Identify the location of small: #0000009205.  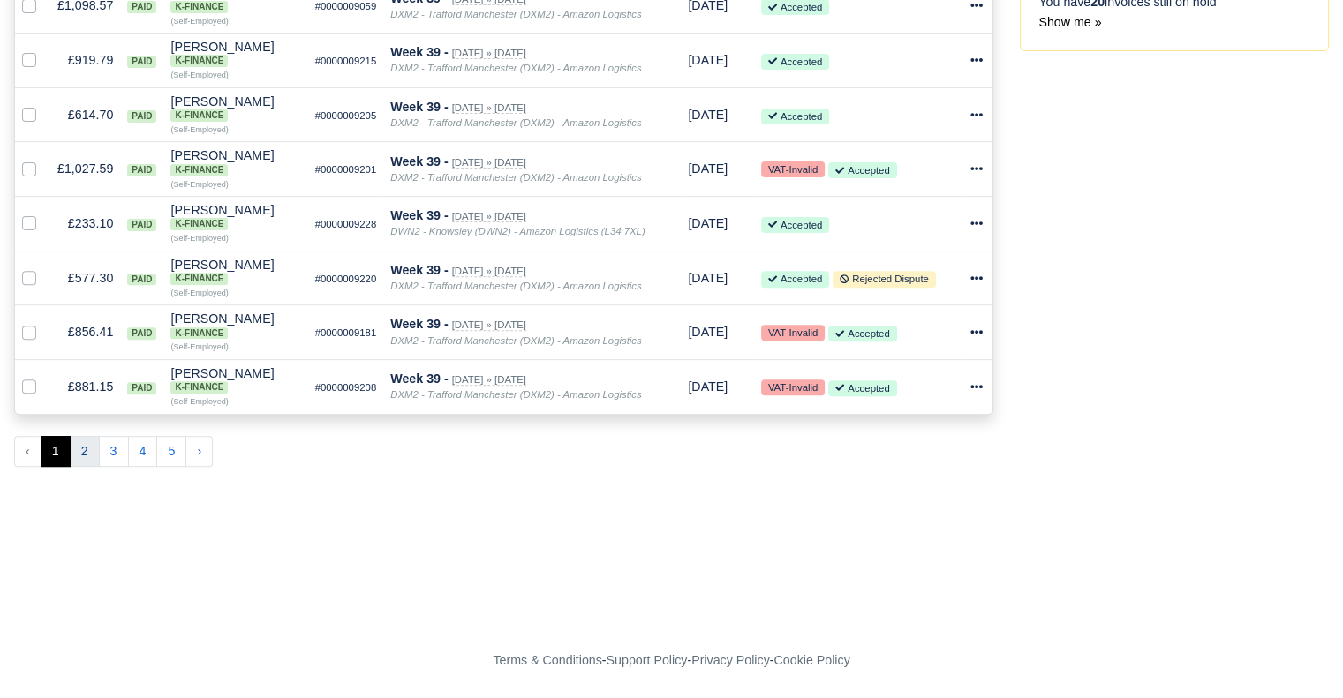
(346, 116).